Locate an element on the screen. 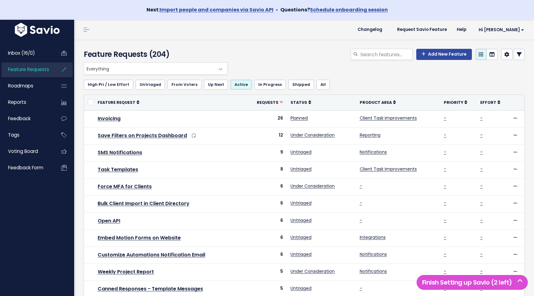  a: Active is located at coordinates (241, 85).